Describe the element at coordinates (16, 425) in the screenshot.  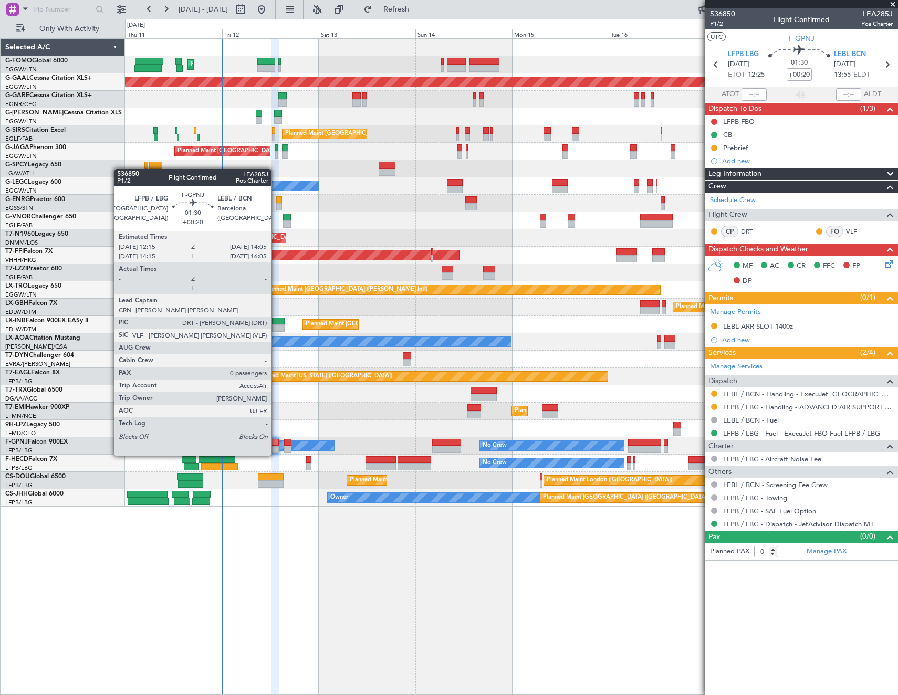
I see `span: 9H-LPZ` at that location.